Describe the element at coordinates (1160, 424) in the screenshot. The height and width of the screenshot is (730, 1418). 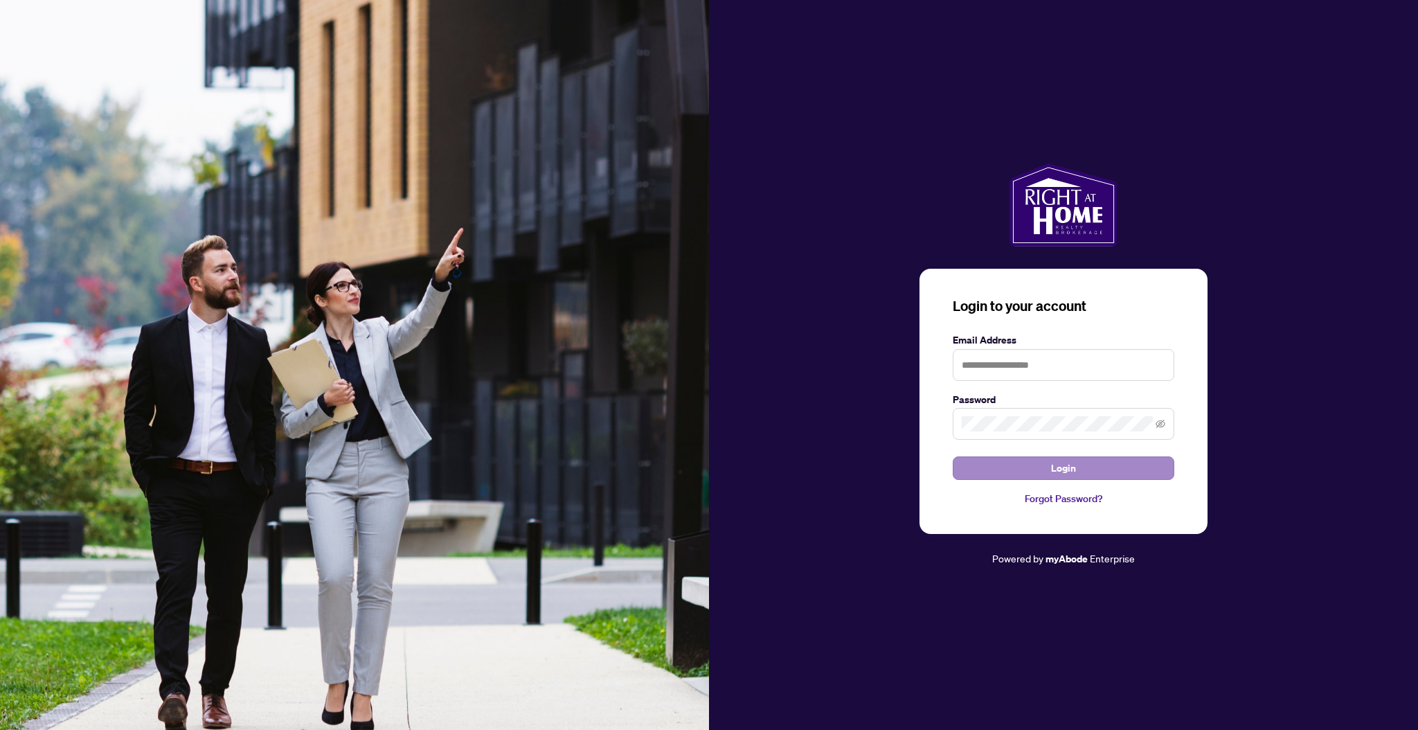
I see `span: eye-invisible` at that location.